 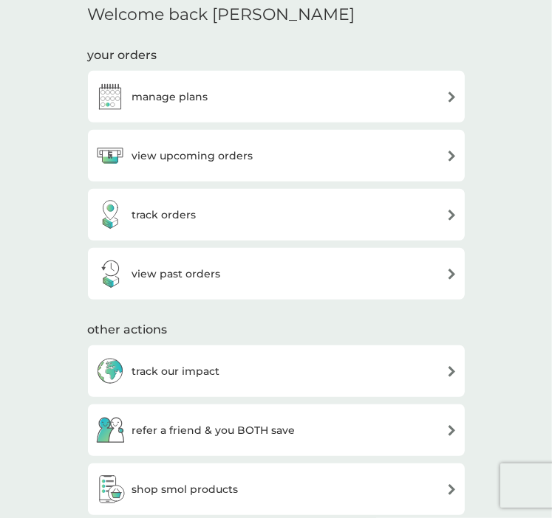 I want to click on h3: refer a friend & you BOTH save, so click(x=213, y=431).